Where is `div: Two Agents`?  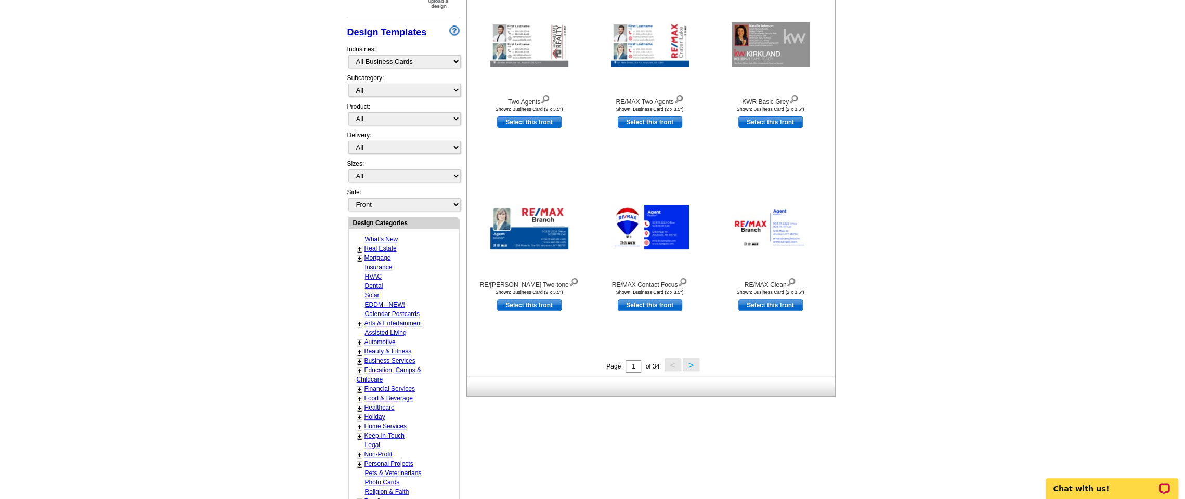
div: Two Agents is located at coordinates (529, 99).